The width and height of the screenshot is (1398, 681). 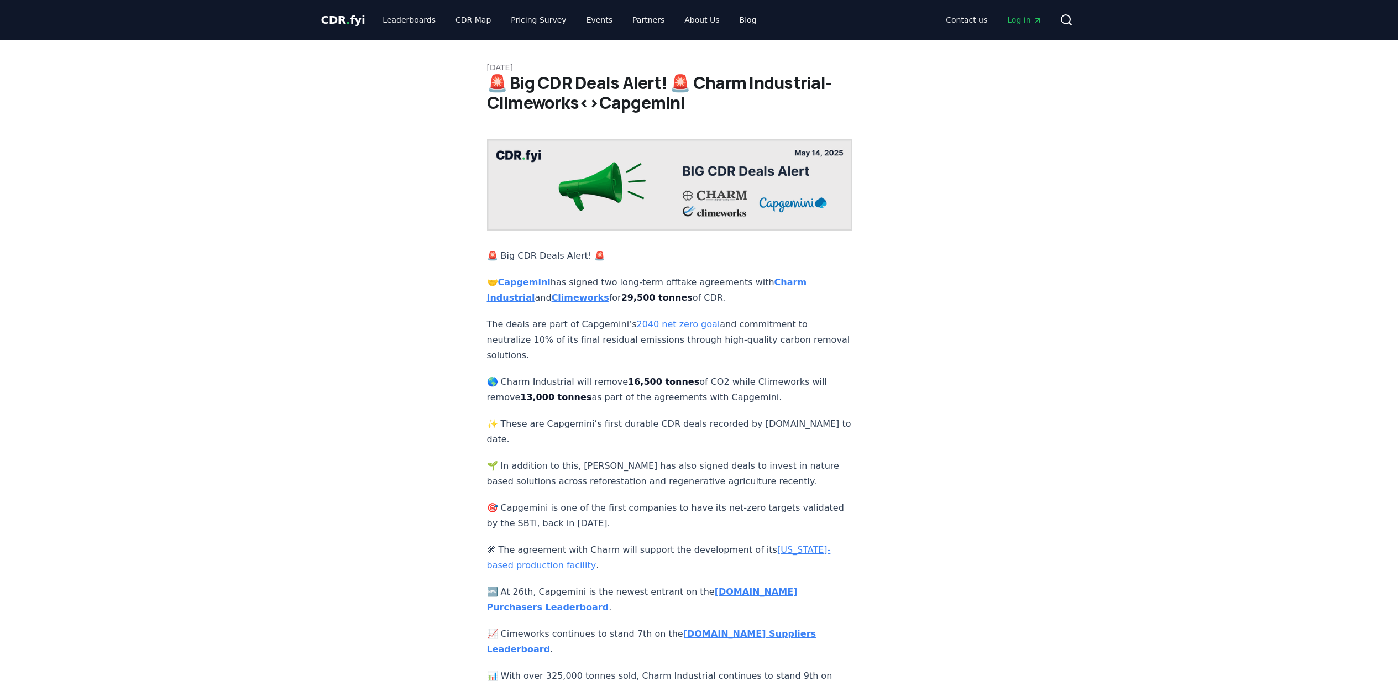 I want to click on strong: 16,500 tonnes, so click(x=663, y=381).